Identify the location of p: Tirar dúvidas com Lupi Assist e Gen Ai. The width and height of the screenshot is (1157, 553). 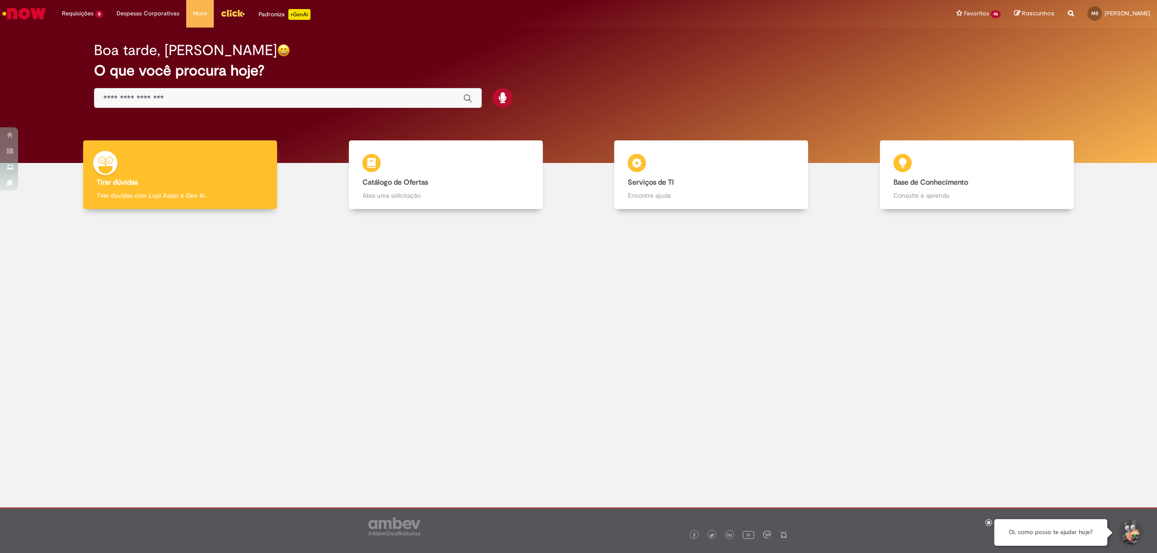
(180, 196).